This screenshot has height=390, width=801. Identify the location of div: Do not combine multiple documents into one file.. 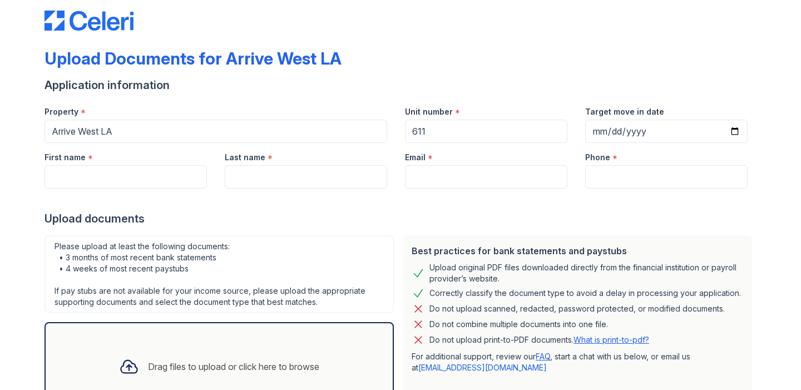
(518, 324).